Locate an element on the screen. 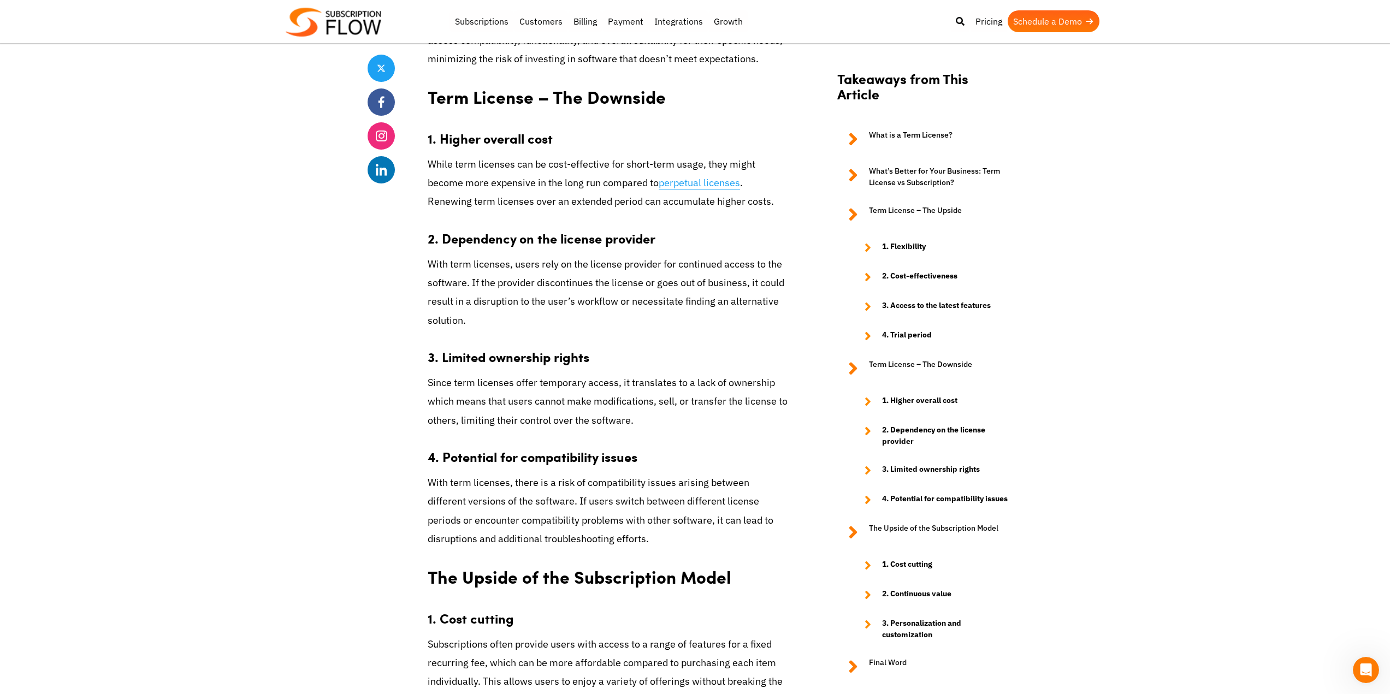 This screenshot has width=1390, height=694. a: 4. Potential for compatibility issues is located at coordinates (933, 500).